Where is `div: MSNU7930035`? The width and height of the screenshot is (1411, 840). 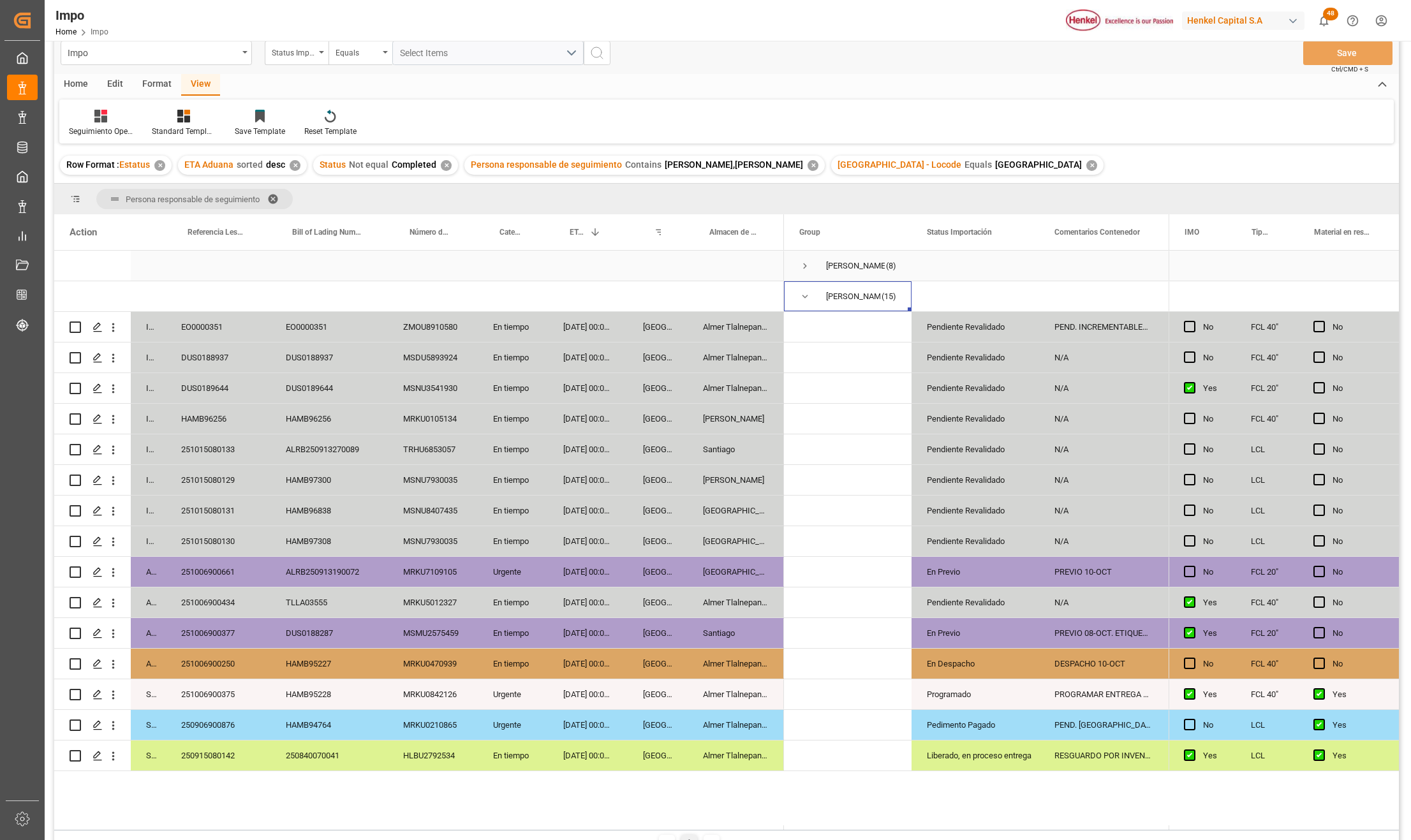
div: MSNU7930035 is located at coordinates (433, 480).